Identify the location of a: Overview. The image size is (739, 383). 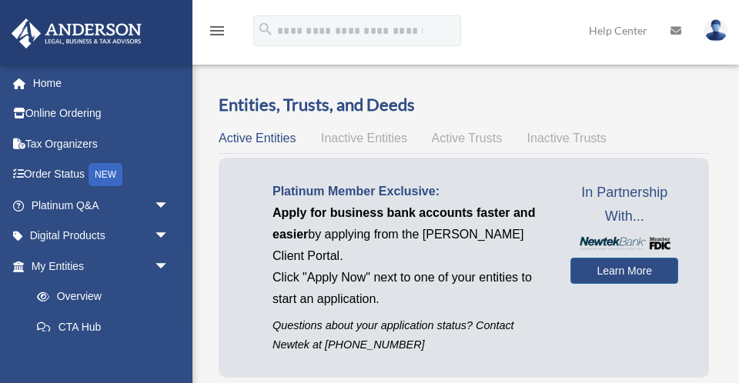
(99, 297).